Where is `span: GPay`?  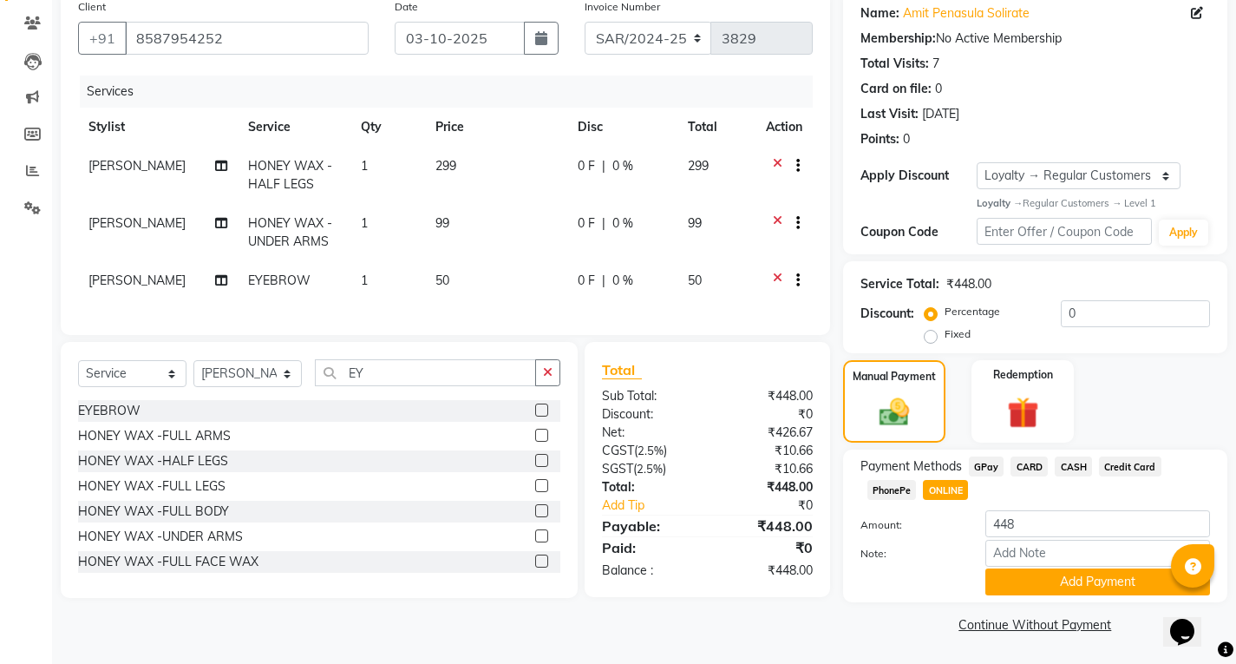
span: GPay is located at coordinates (986, 466).